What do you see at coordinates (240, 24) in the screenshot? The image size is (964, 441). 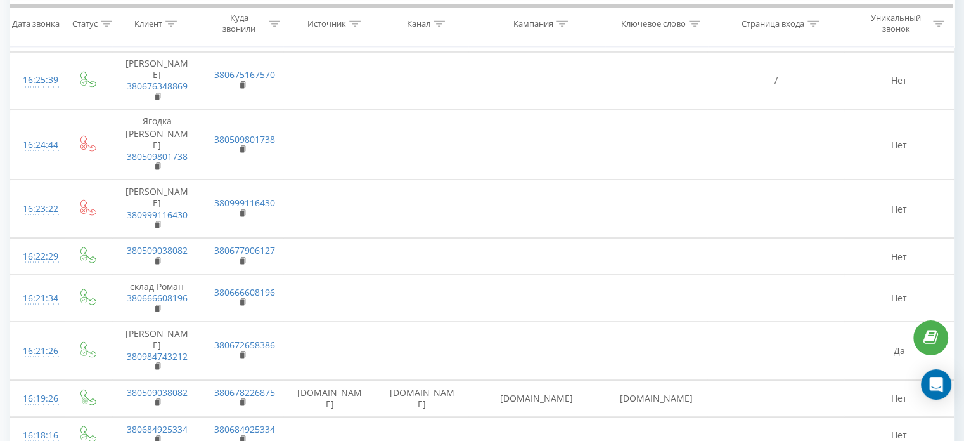 I see `div: Куда звонили` at bounding box center [240, 24].